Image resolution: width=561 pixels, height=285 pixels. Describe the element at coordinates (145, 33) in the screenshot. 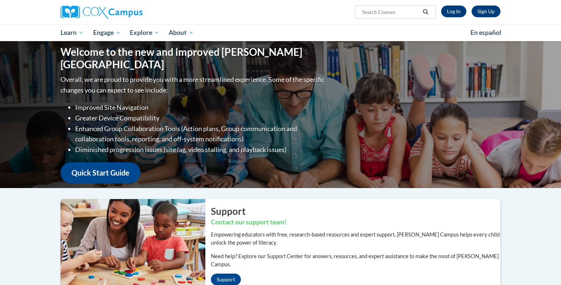

I see `span: Explore` at that location.